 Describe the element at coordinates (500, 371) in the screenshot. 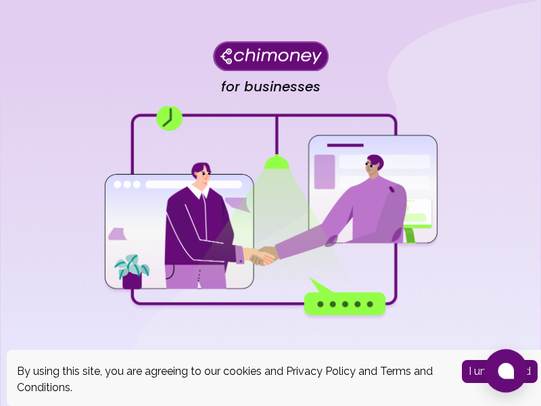

I see `button: Accept cookies` at that location.